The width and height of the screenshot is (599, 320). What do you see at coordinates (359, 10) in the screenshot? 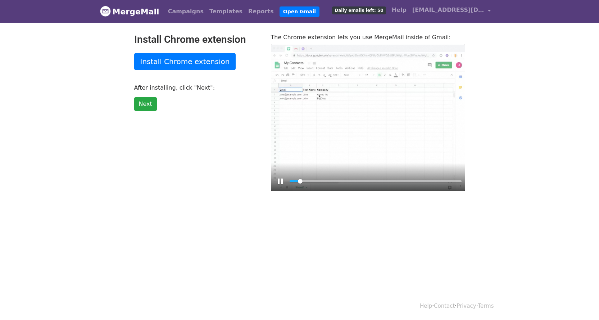
I see `span: Daily emails left: 50` at bounding box center [359, 10].